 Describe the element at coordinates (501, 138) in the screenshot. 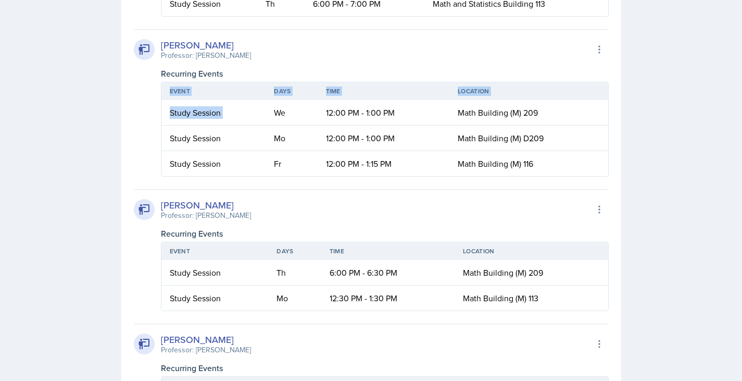

I see `span: Math Building (M) D209` at that location.